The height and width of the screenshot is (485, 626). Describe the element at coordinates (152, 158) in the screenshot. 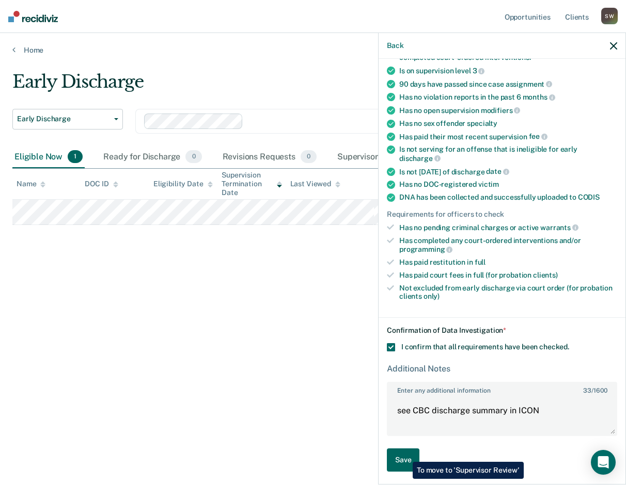

I see `div: Ready for Discharge` at that location.